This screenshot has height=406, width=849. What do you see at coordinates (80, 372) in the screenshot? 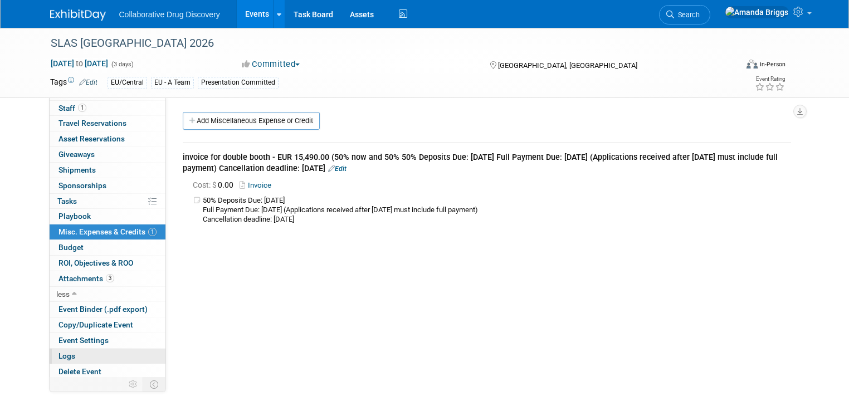
I see `span: Delete Event` at bounding box center [80, 372].